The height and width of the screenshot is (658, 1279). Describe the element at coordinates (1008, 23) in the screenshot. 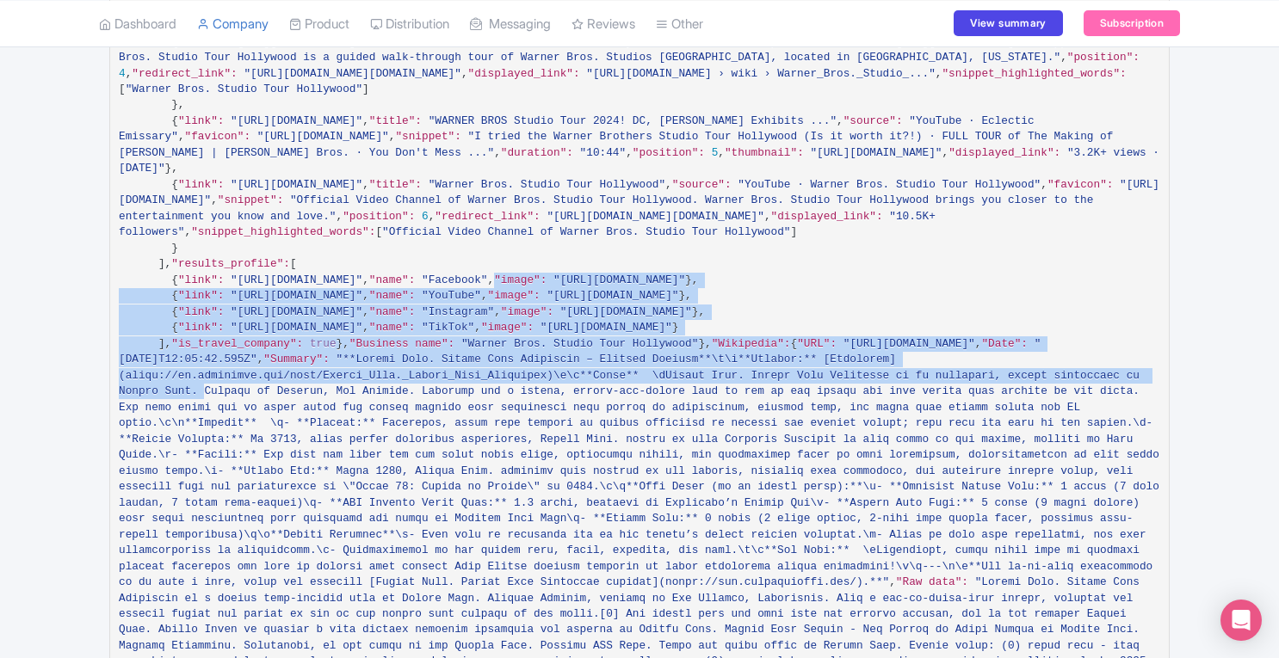

I see `a: View summary` at that location.